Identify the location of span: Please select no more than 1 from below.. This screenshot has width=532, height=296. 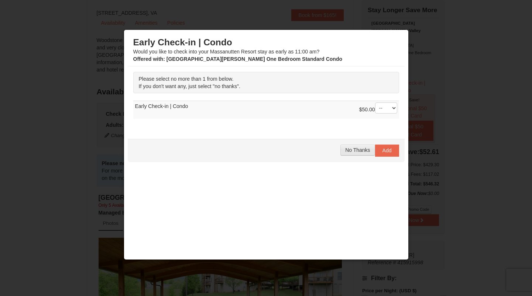
(186, 79).